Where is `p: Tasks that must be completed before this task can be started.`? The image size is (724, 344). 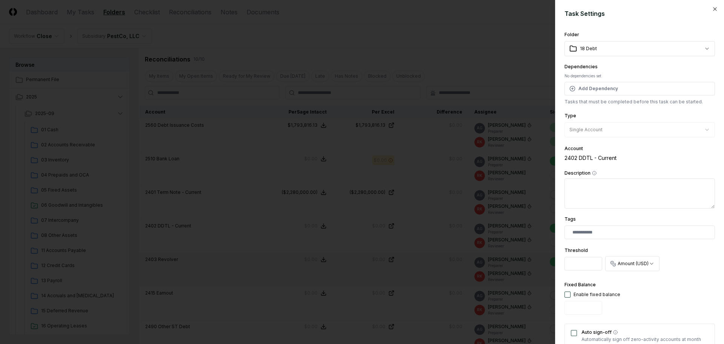 p: Tasks that must be completed before this task can be started. is located at coordinates (640, 102).